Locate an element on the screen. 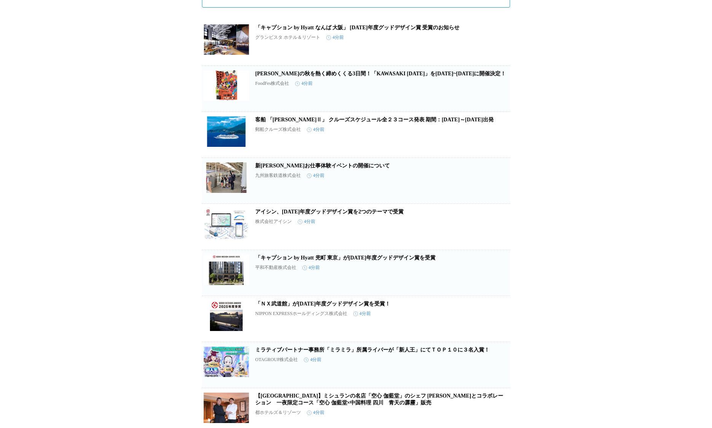 The image size is (712, 428). a: ミラティブパートナー事務所「ミラミラ」所属ライバーが「新人王」にてＴＯＰ１０に３名入賞！ is located at coordinates (372, 349).